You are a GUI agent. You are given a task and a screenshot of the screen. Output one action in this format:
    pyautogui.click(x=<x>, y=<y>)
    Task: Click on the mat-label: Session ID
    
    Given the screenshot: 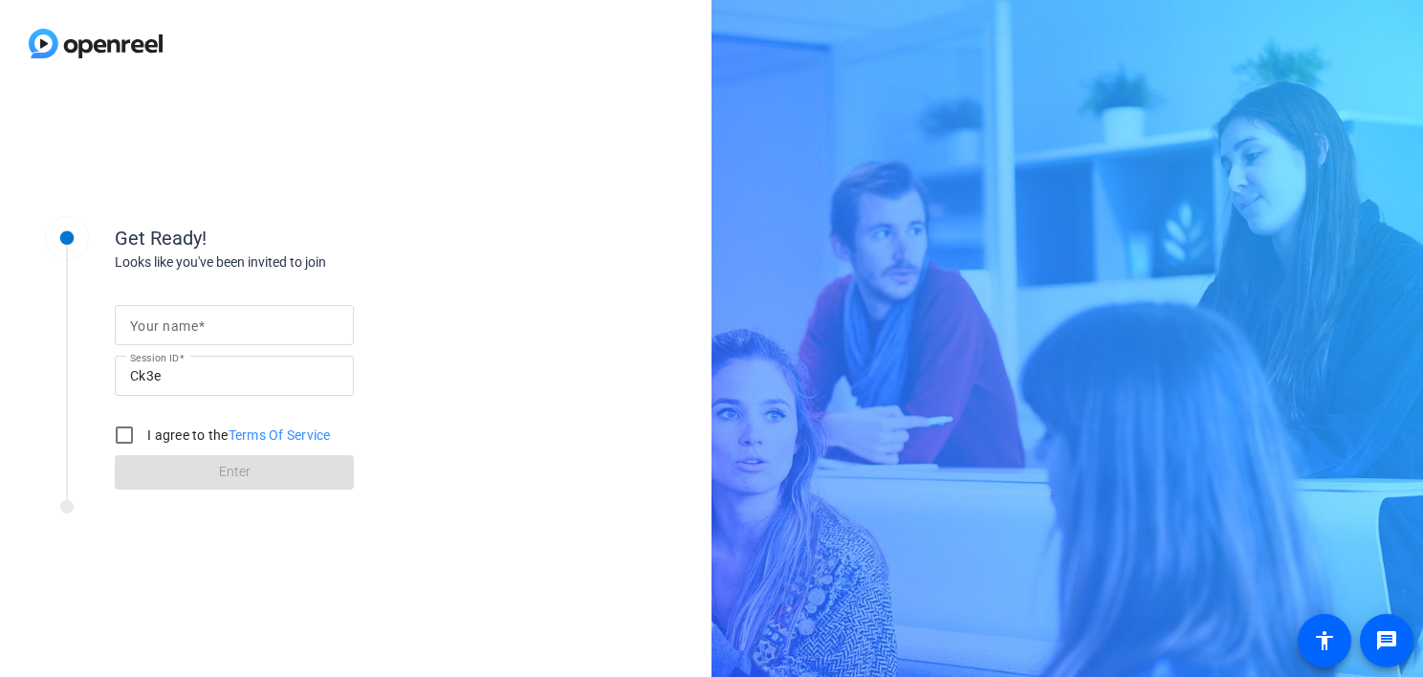 What is the action you would take?
    pyautogui.click(x=154, y=358)
    